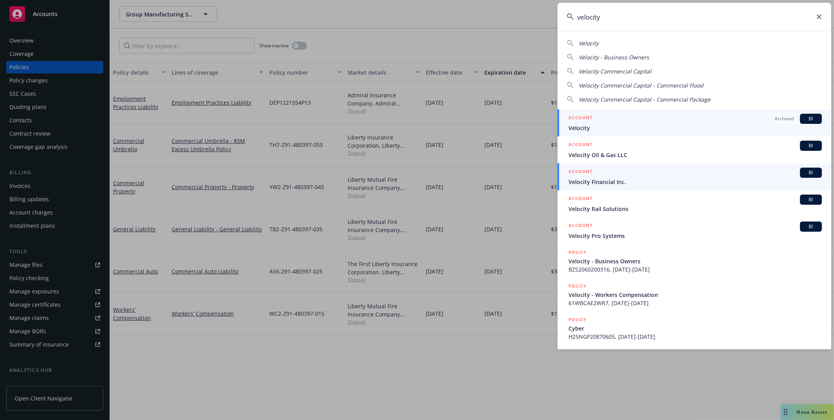 The height and width of the screenshot is (420, 834). I want to click on span: Velocity Commercial Capital - Commercial Flood, so click(641, 85).